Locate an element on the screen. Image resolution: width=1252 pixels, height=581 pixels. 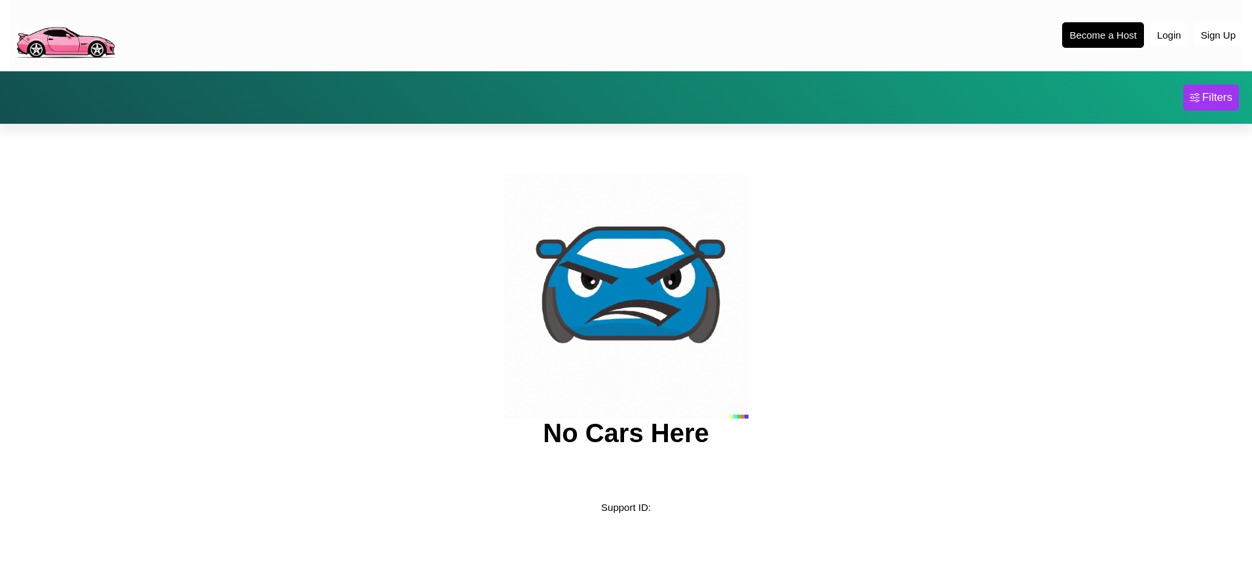
img: car is located at coordinates (626, 296).